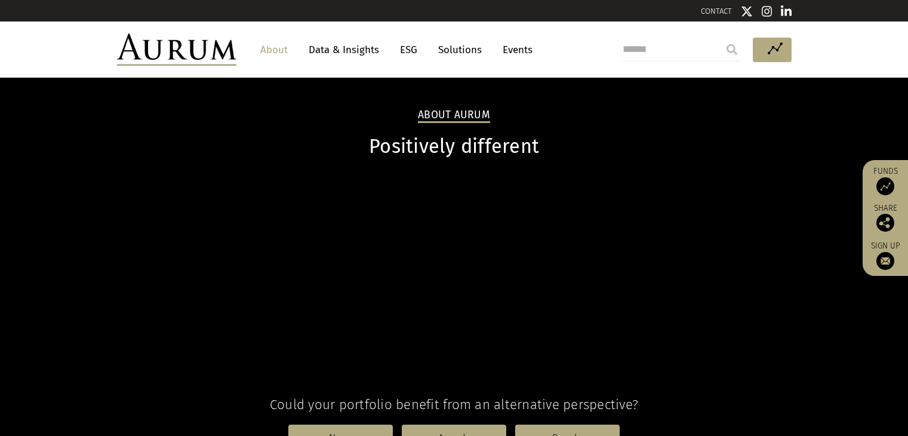 This screenshot has width=908, height=436. What do you see at coordinates (767, 11) in the screenshot?
I see `img: Instagram icon` at bounding box center [767, 11].